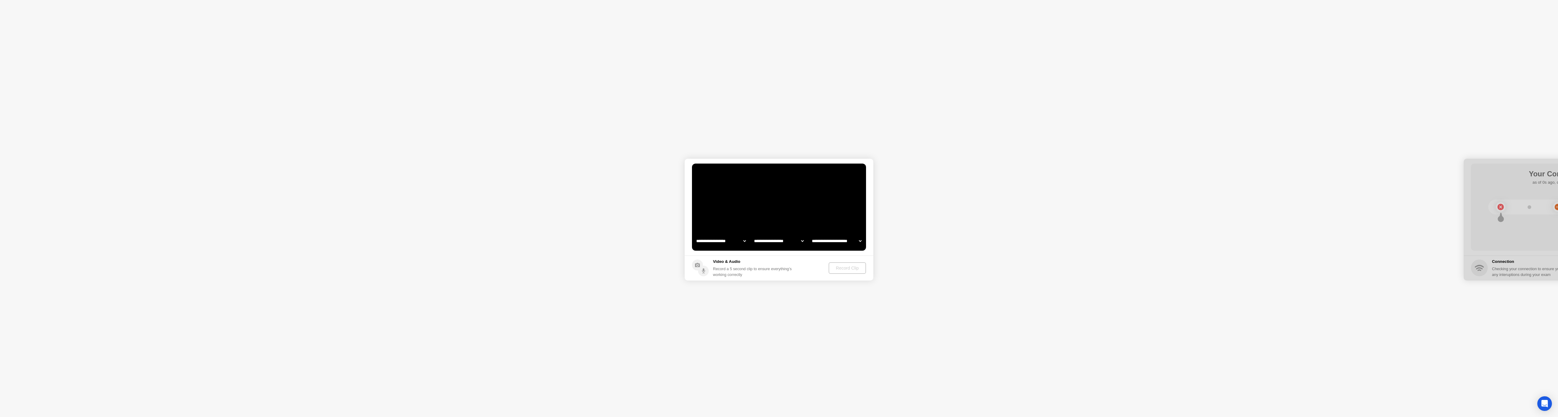 The width and height of the screenshot is (1558, 417). I want to click on h5: Video & Audio, so click(753, 261).